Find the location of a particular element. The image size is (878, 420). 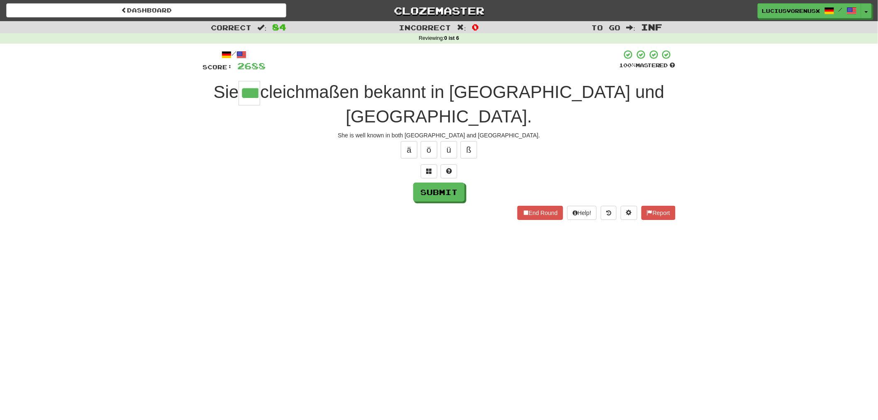

strong: 0 ist 6 is located at coordinates (452, 38).